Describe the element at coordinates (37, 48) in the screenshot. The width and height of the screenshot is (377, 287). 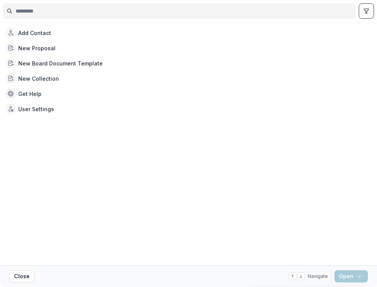
I see `div: New Proposal` at that location.